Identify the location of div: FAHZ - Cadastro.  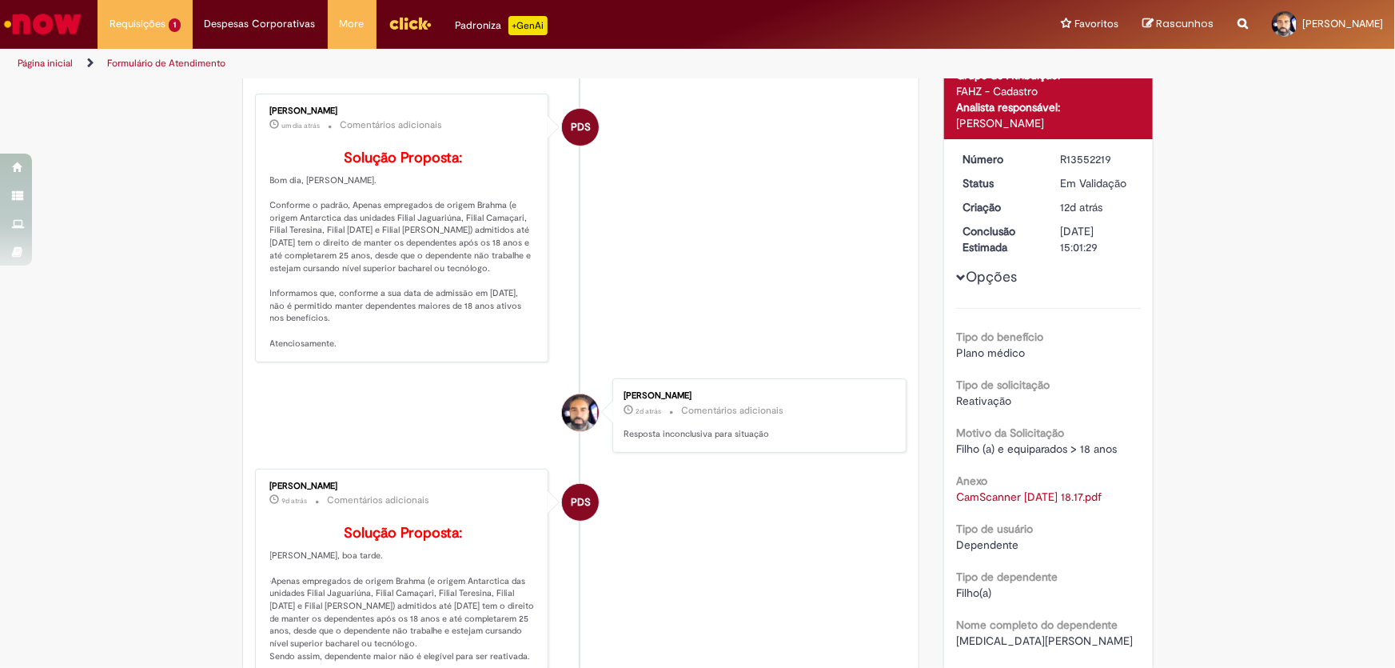
(1048, 91).